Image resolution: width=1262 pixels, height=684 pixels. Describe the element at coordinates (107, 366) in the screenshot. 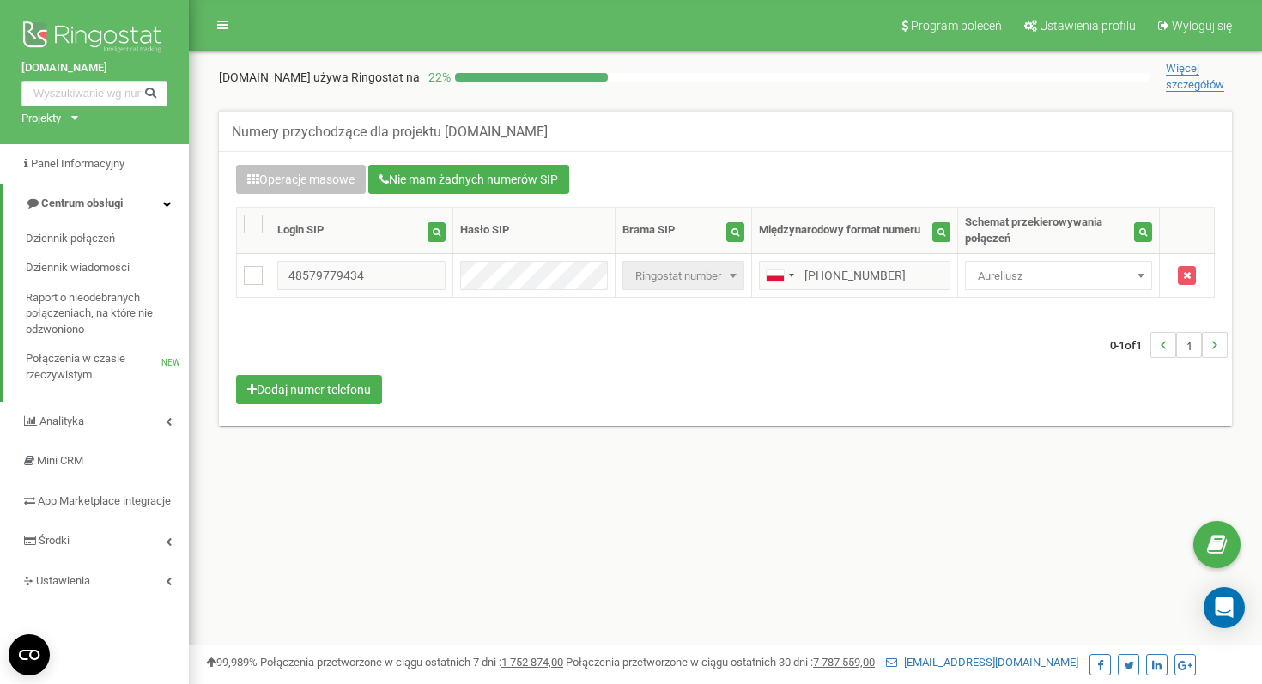

I see `a: Połączenia w czasie rzeczywistymNEW` at that location.